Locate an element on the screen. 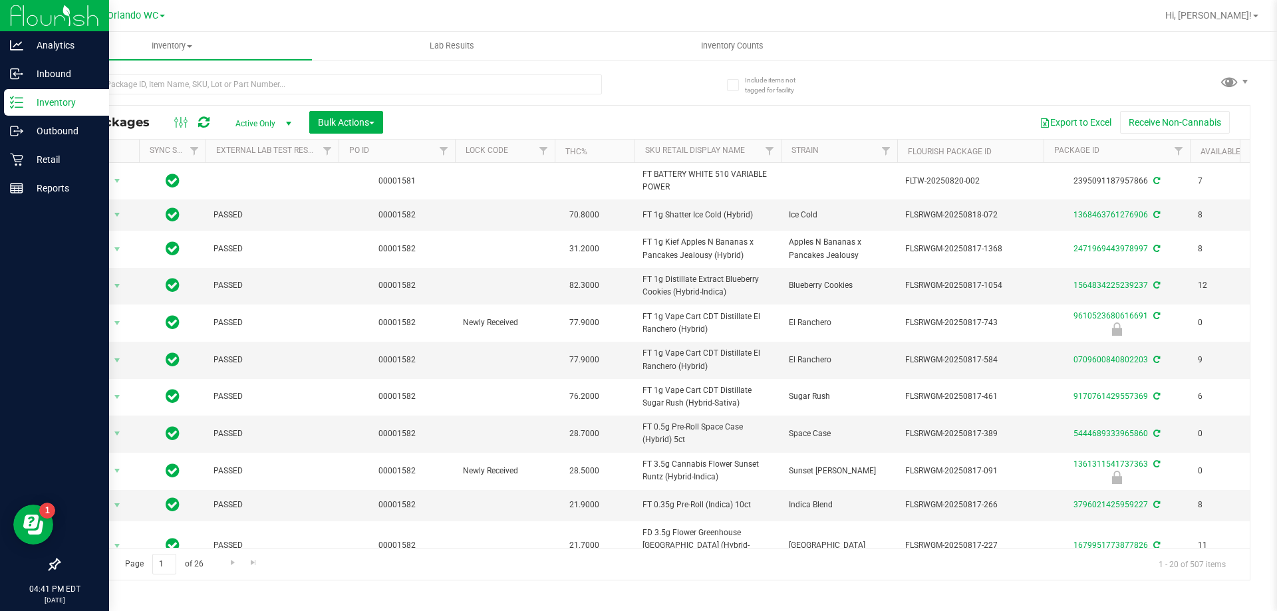 The width and height of the screenshot is (1277, 611). a: Lock Code is located at coordinates (487, 150).